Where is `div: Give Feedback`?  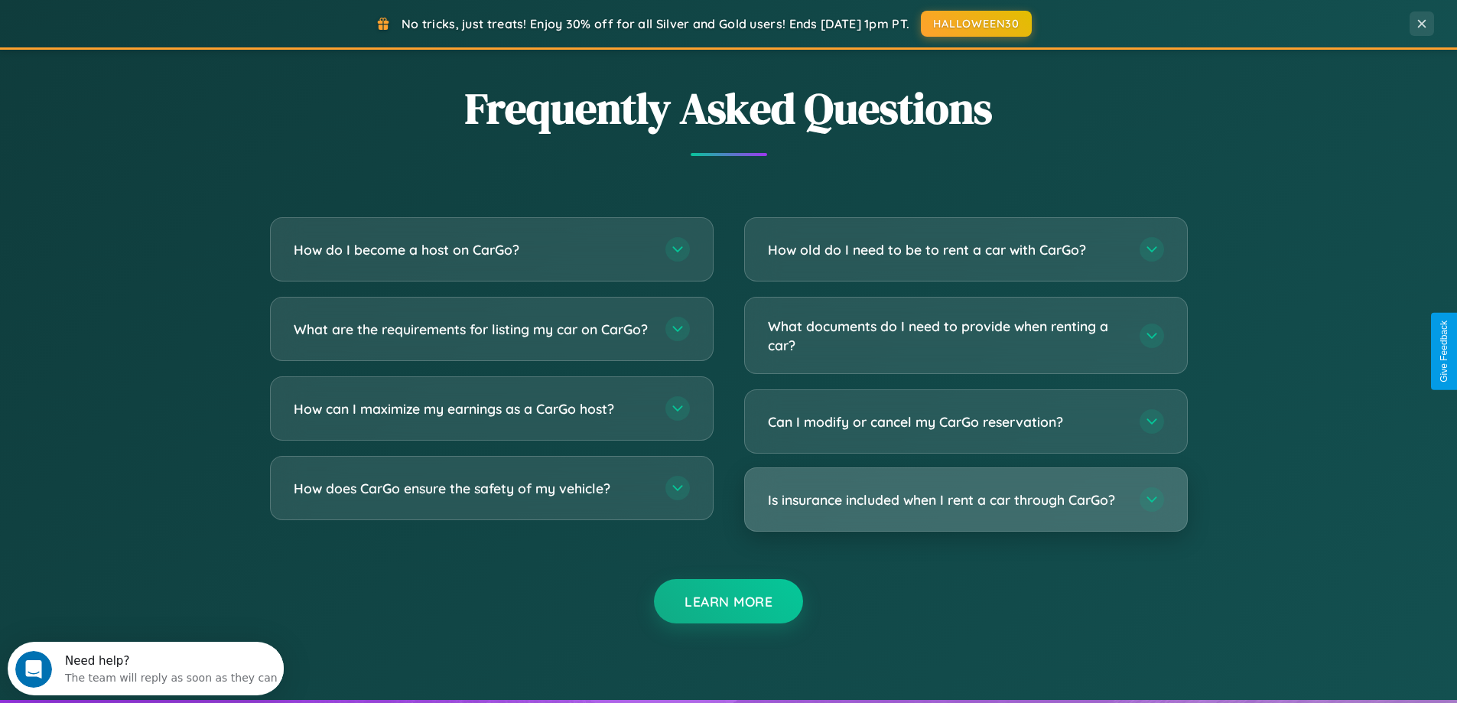
div: Give Feedback is located at coordinates (1444, 351).